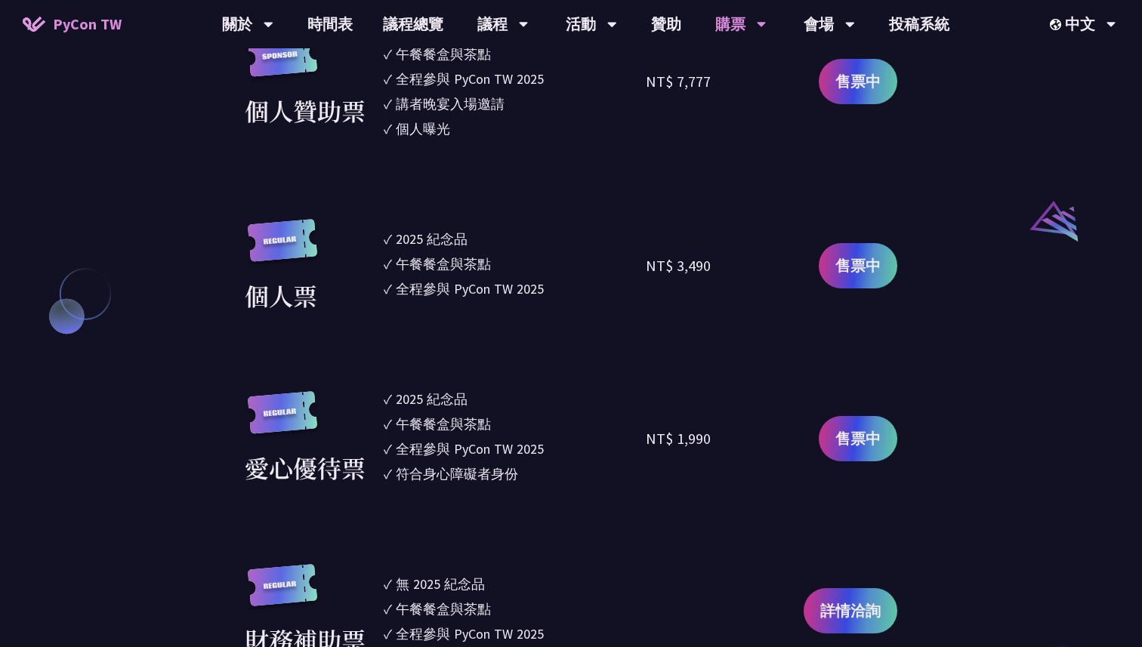 This screenshot has height=647, width=1142. What do you see at coordinates (440, 584) in the screenshot?
I see `div: 無 2025 紀念品` at bounding box center [440, 584].